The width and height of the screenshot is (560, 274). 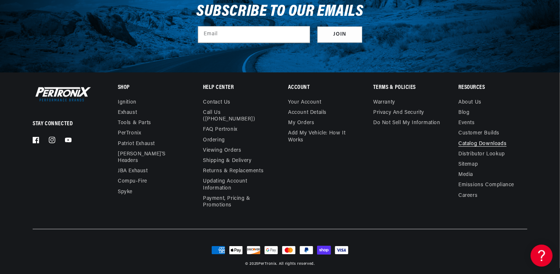 What do you see at coordinates (340, 34) in the screenshot?
I see `button: Subscribe` at bounding box center [340, 34].